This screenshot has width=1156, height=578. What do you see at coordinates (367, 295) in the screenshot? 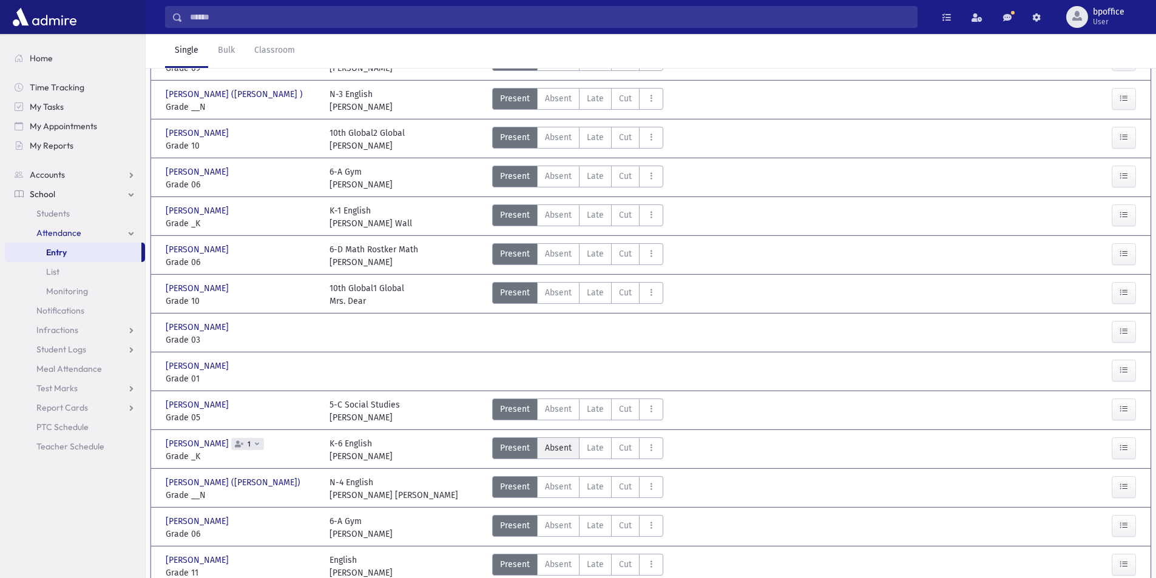
I see `div: 10th Global1 Global Mrs. Dear` at bounding box center [367, 295].